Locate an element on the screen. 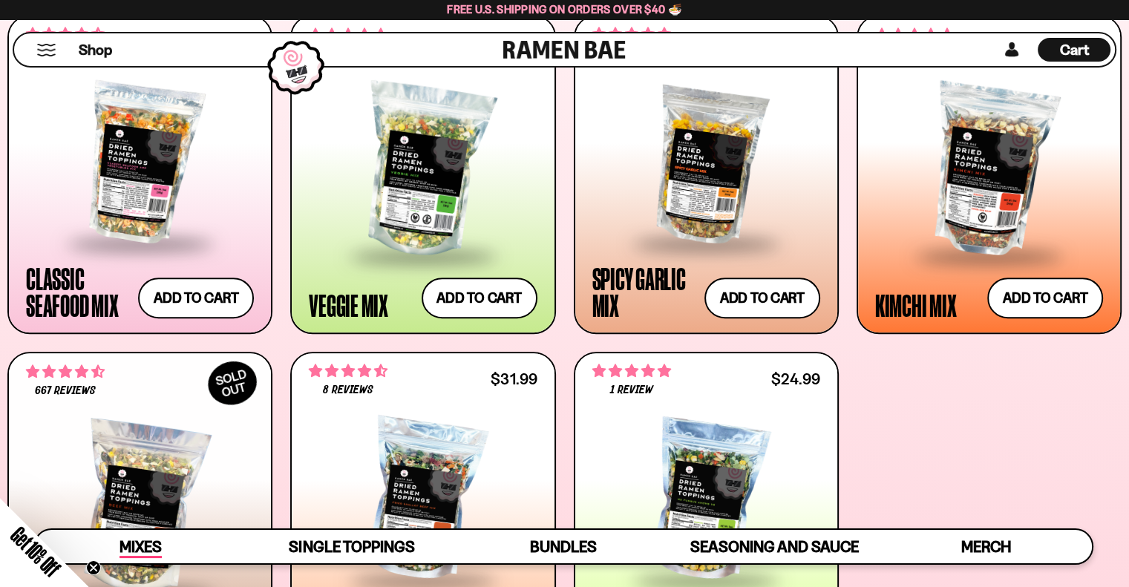  span: Shop is located at coordinates (95, 50).